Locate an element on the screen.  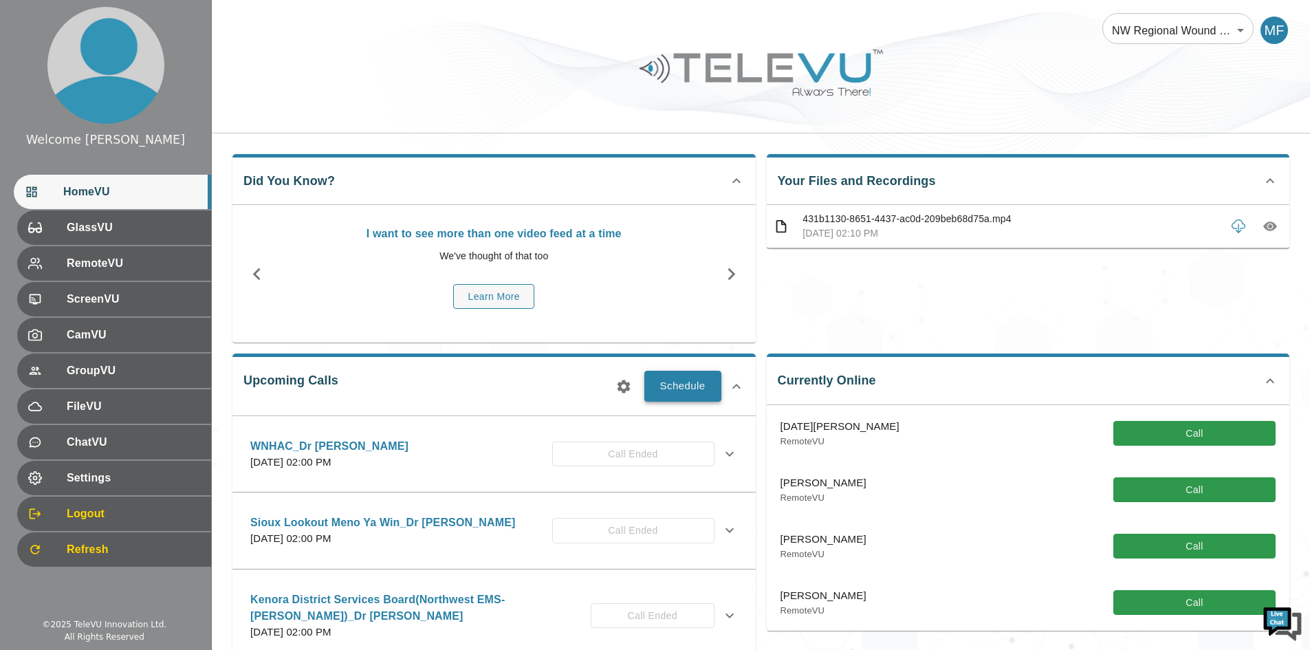
button: Learn More is located at coordinates (494, 296).